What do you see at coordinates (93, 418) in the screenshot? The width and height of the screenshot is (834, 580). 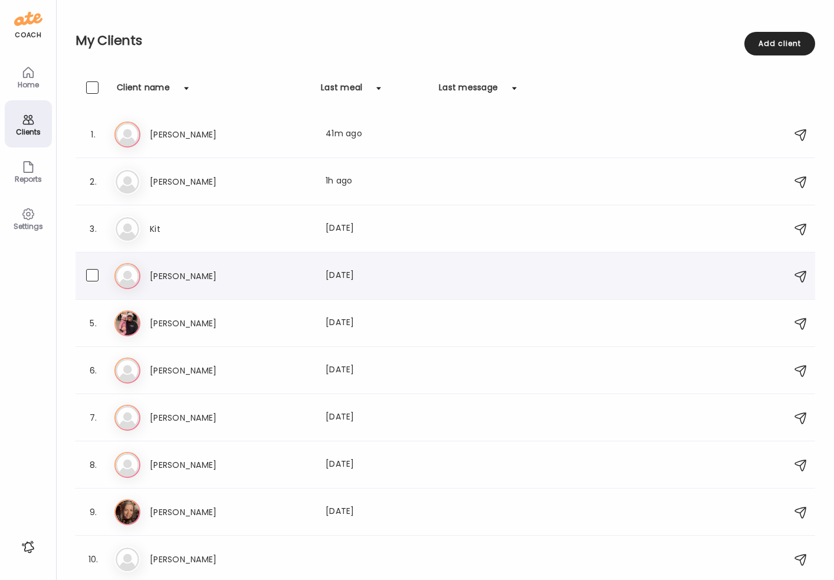 I see `div: 7.` at bounding box center [93, 418].